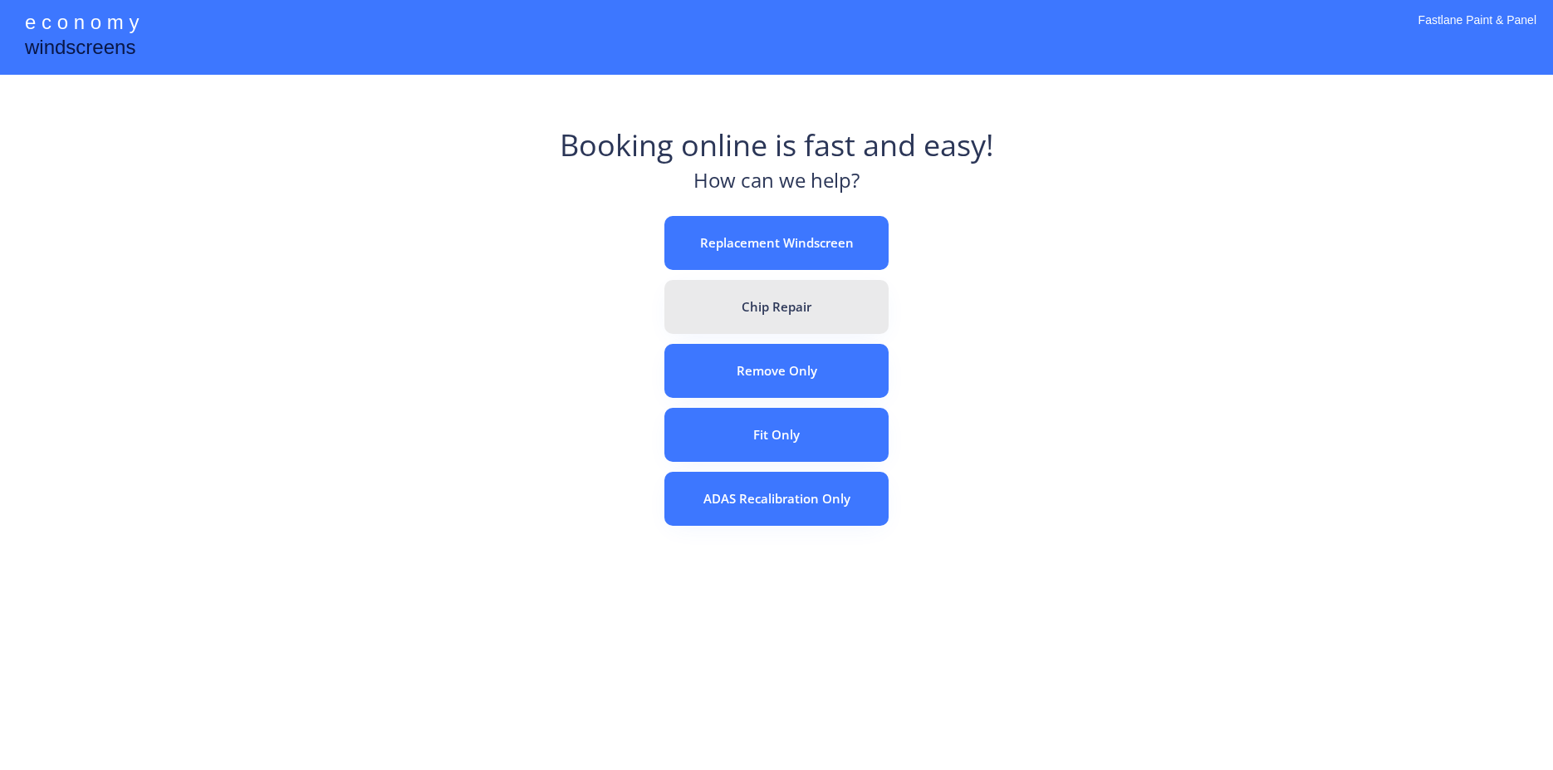 The width and height of the screenshot is (1553, 770). I want to click on button: Replacement Windscreen, so click(776, 242).